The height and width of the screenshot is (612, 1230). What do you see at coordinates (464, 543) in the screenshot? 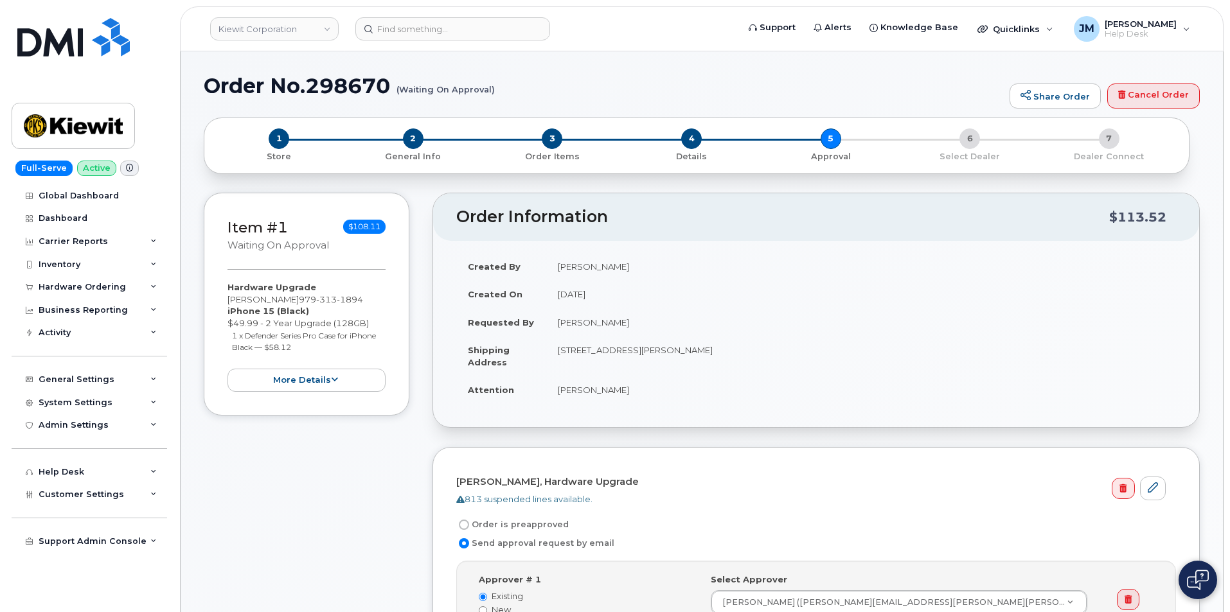
I see `input: Send approval request by email` at bounding box center [464, 543].